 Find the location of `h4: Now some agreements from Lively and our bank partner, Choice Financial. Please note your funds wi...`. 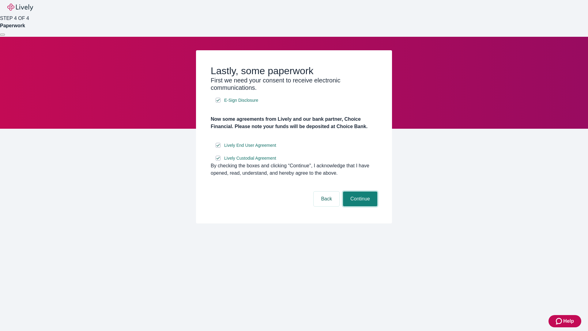

h4: Now some agreements from Lively and our bank partner, Choice Financial. Please note your funds wi... is located at coordinates (294, 123).